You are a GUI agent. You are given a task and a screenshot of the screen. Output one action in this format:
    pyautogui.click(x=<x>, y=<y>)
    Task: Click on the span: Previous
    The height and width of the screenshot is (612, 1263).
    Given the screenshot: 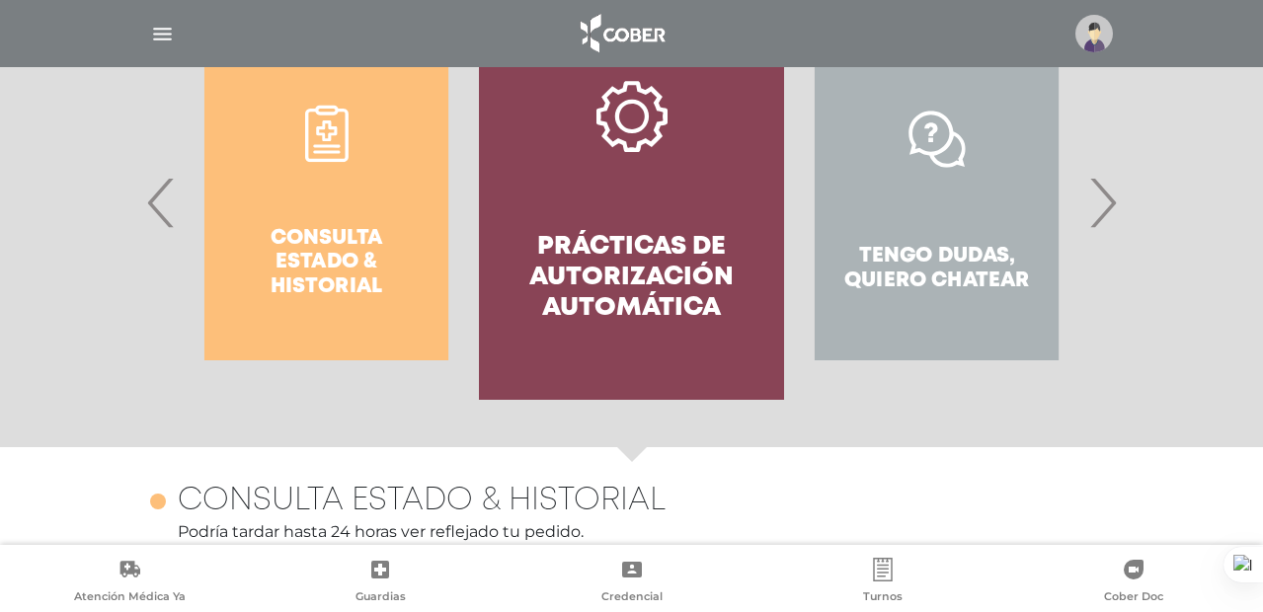 What is the action you would take?
    pyautogui.click(x=161, y=202)
    